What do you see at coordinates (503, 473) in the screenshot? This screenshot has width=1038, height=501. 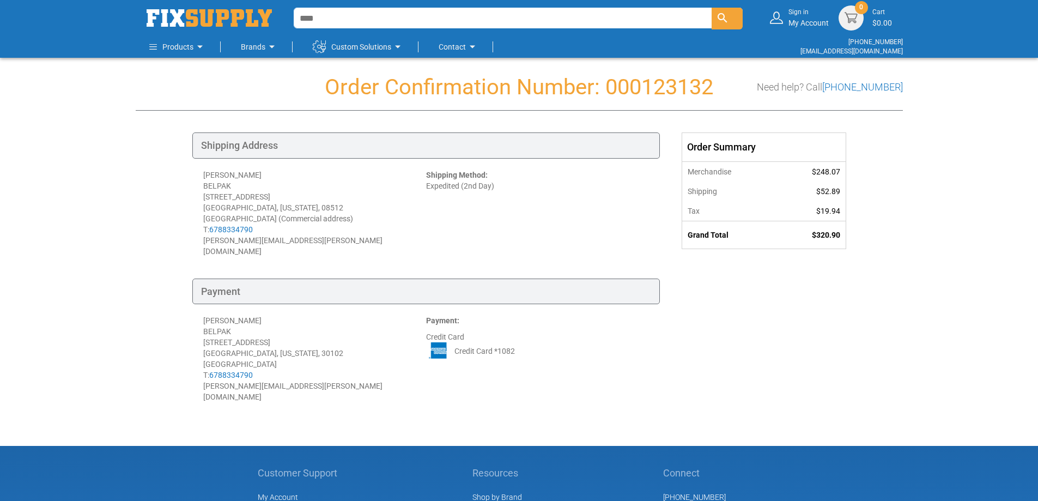 I see `h5: Resources` at bounding box center [503, 473].